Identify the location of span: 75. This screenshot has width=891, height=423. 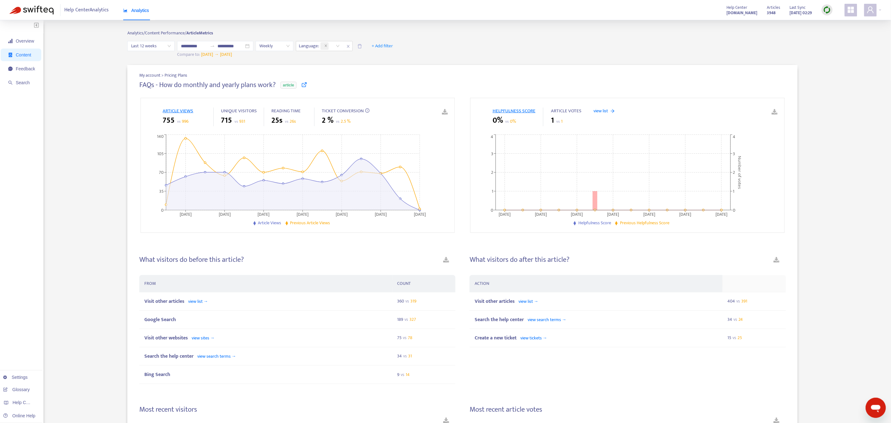
(400, 337).